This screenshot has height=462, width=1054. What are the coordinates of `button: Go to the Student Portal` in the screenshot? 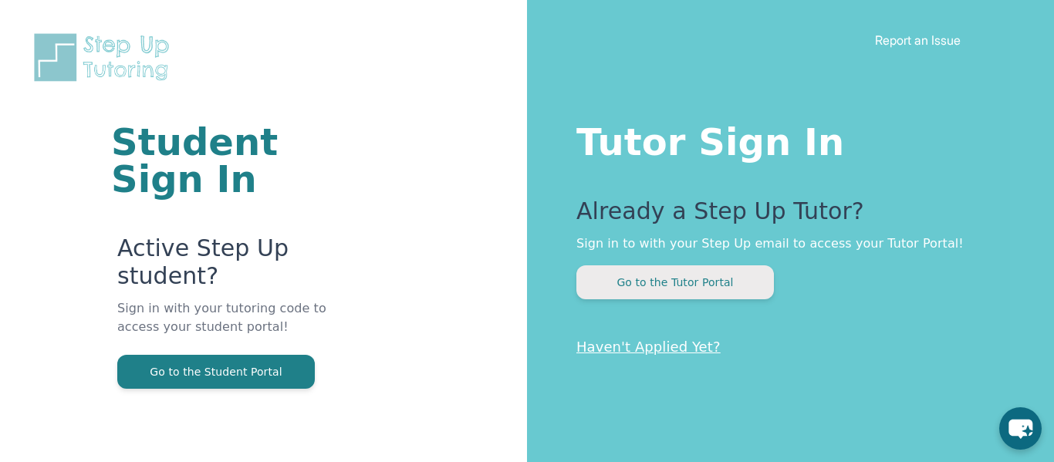 It's located at (216, 372).